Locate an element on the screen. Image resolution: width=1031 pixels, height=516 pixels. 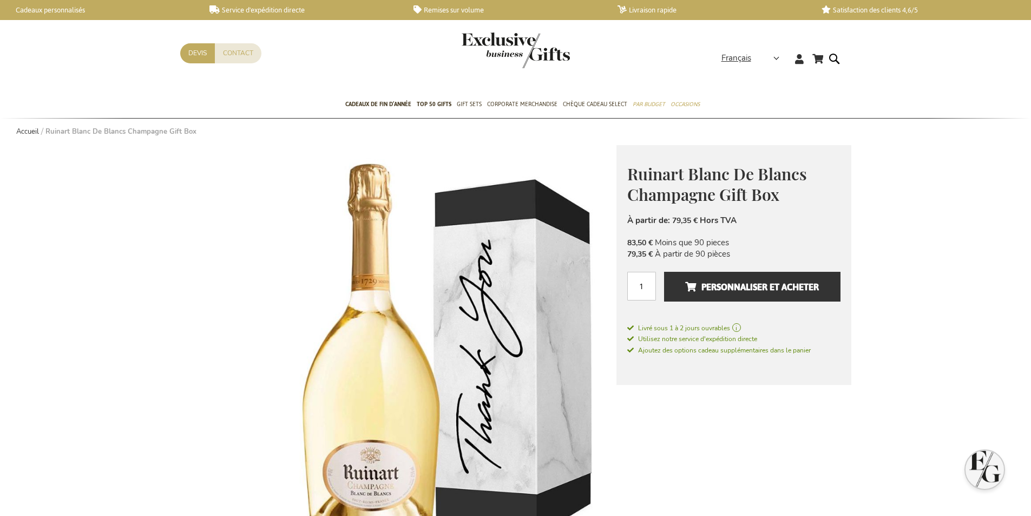
span: Hors TVA is located at coordinates (718, 220).